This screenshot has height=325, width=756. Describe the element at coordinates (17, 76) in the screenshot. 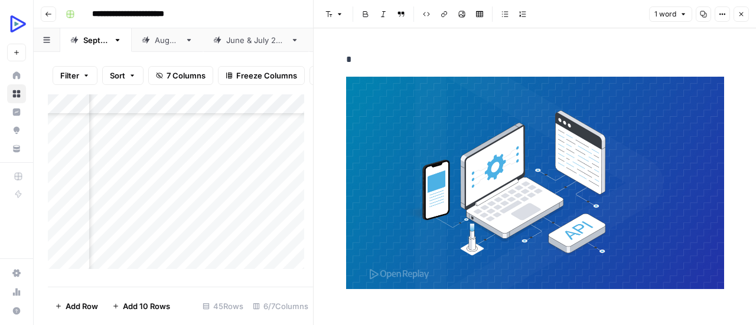

I see `a: Home` at that location.